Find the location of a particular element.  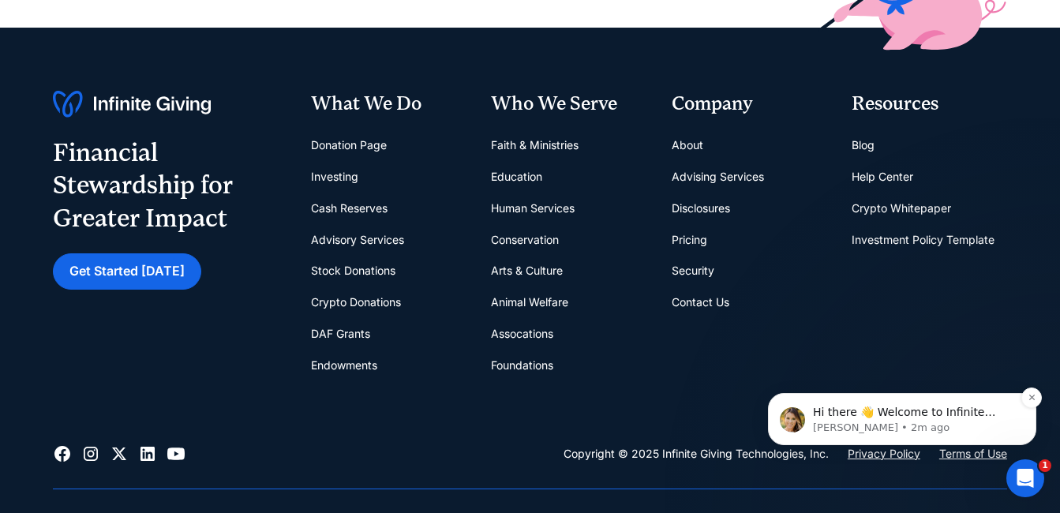

a: Cash Reserves is located at coordinates (349, 208).